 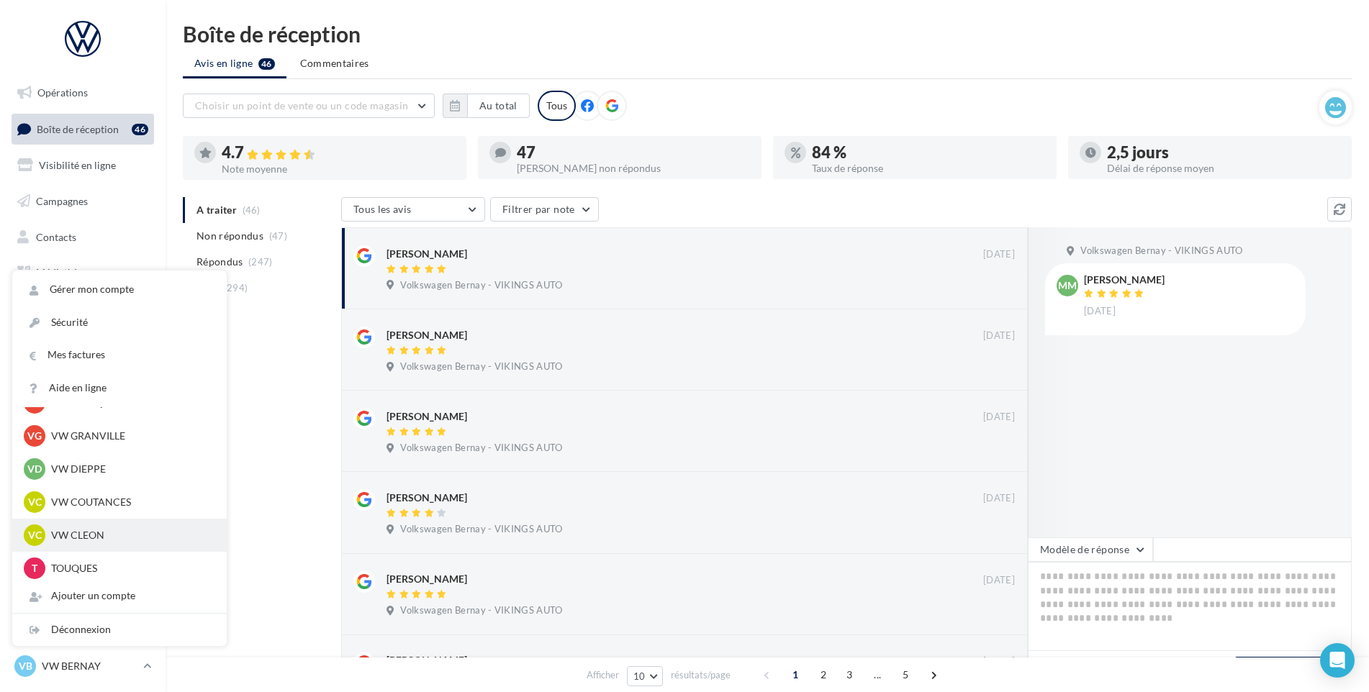 I want to click on span: Commentaires, so click(x=335, y=63).